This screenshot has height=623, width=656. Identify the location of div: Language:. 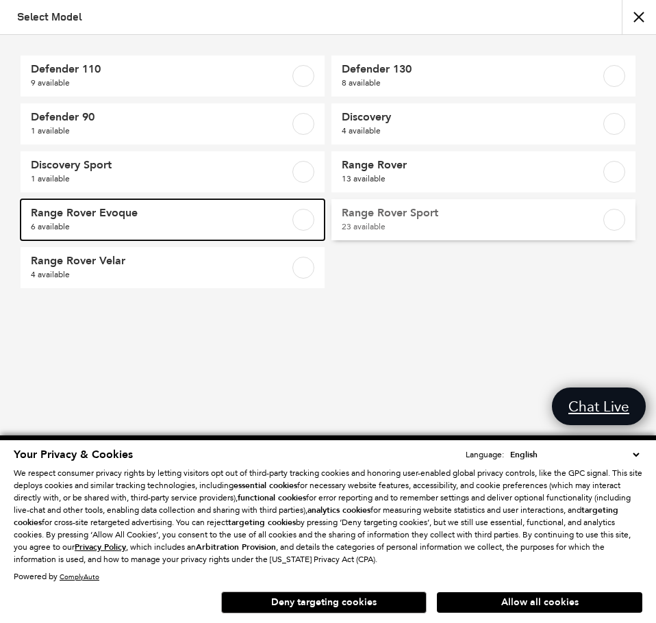
(485, 455).